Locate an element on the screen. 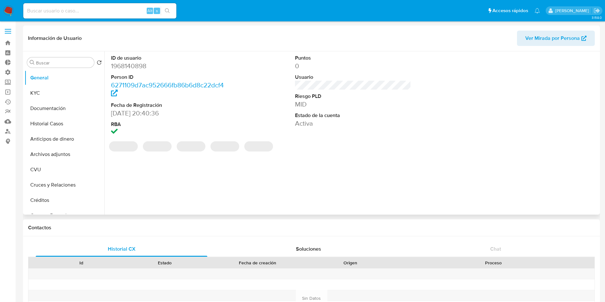 Image resolution: width=605 pixels, height=302 pixels. span: s is located at coordinates (157, 11).